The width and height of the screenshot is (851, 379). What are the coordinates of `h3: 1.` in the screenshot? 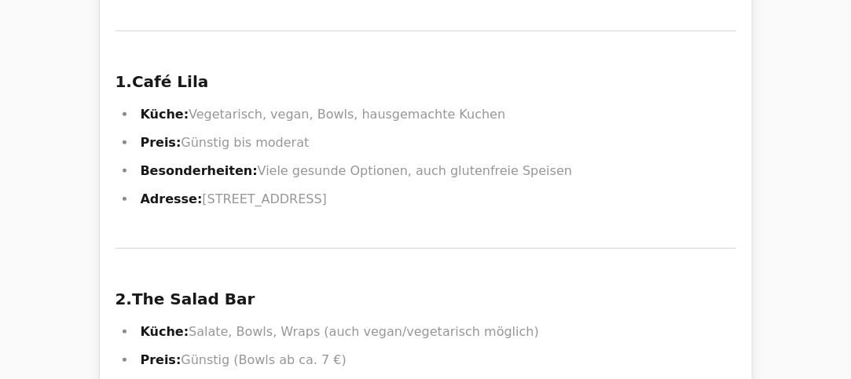 It's located at (426, 82).